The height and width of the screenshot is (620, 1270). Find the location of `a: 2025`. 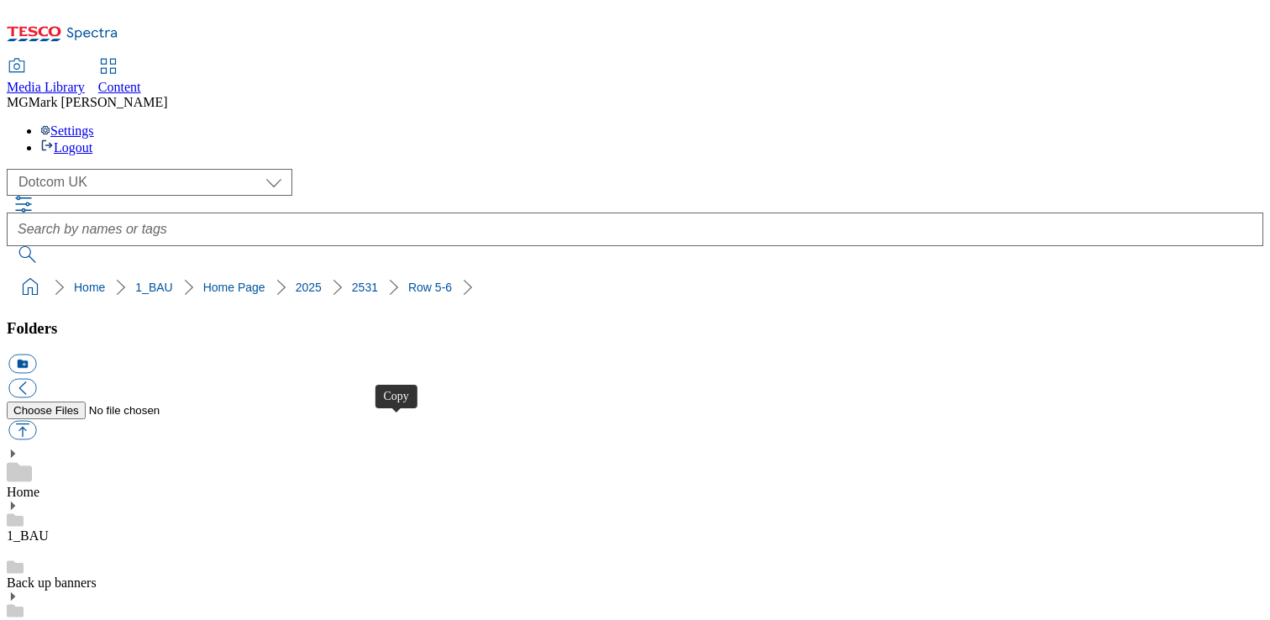

a: 2025 is located at coordinates (308, 287).